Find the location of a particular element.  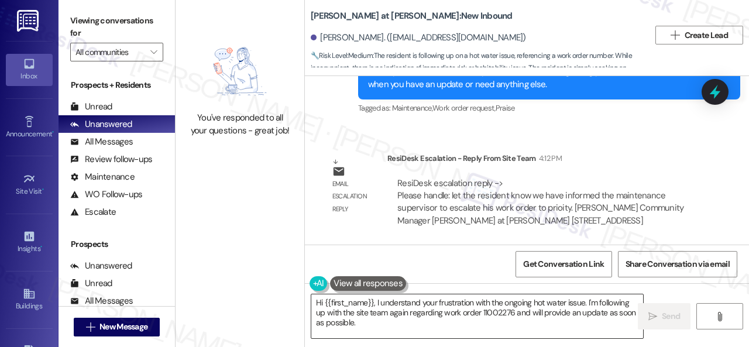

div: Thank you. I've made a follow-up with the site team regarding your work order. Let me know when y... is located at coordinates (545, 78).